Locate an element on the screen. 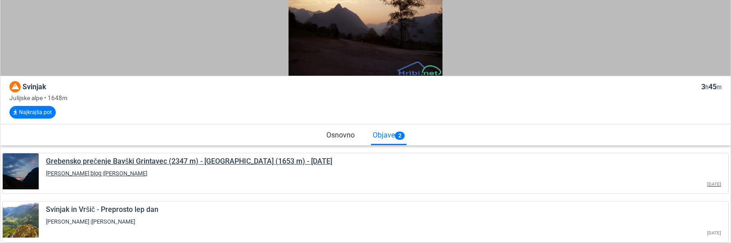 This screenshot has height=243, width=731. span: 3 45 is located at coordinates (712, 86).